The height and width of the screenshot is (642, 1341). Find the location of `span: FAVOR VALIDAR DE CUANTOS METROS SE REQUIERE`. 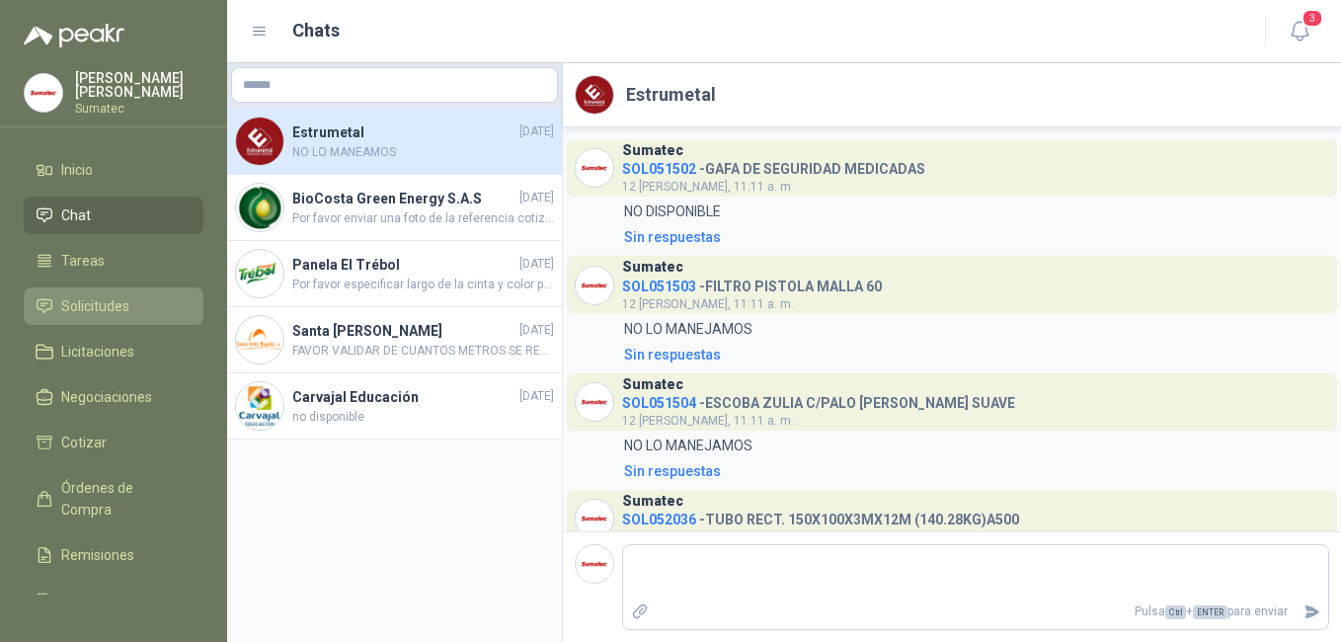

span: FAVOR VALIDAR DE CUANTOS METROS SE REQUIERE is located at coordinates (423, 350).